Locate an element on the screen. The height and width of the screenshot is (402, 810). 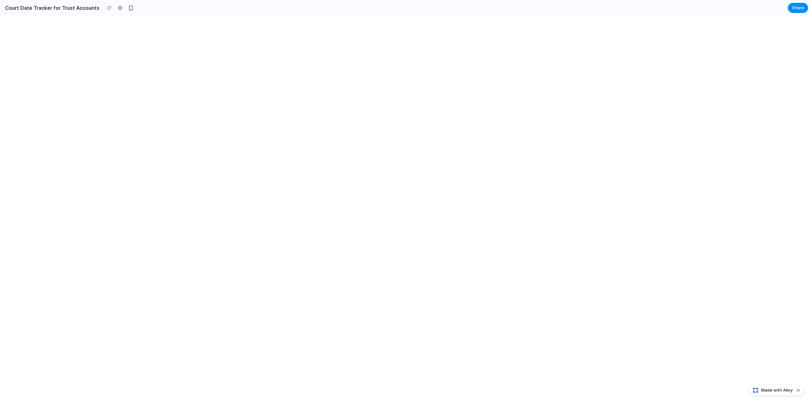
a: Made with Alloy is located at coordinates (771, 390).